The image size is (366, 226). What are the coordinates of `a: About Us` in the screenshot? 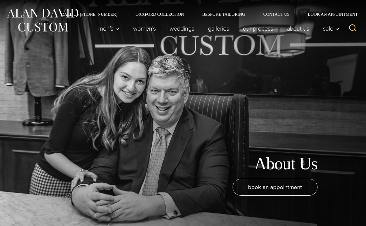 It's located at (298, 28).